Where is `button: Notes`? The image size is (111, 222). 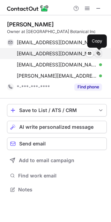 button: Notes is located at coordinates (57, 190).